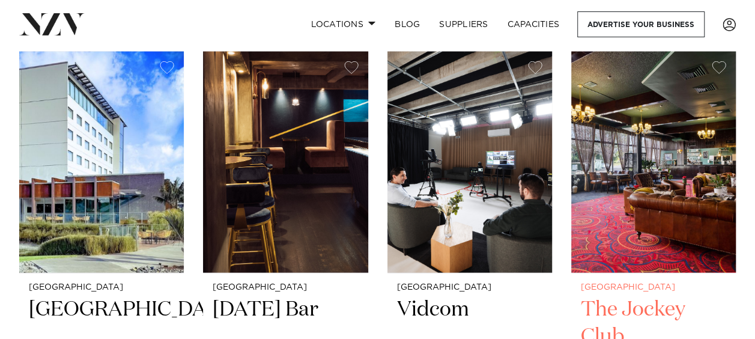  Describe the element at coordinates (52, 24) in the screenshot. I see `img: nzv-logo.png` at that location.